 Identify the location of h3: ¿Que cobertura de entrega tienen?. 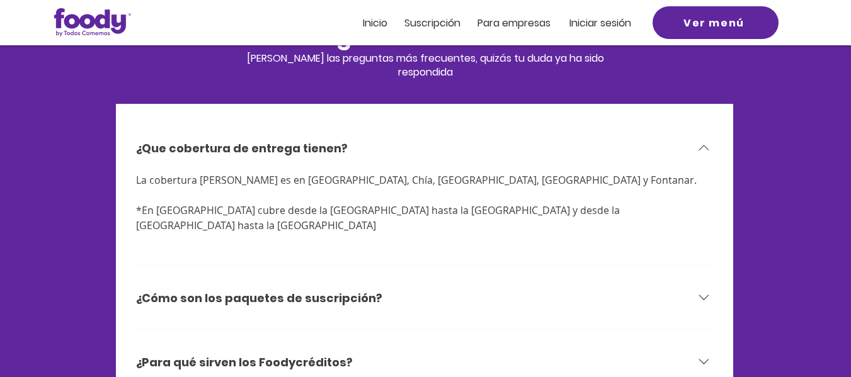
(242, 148).